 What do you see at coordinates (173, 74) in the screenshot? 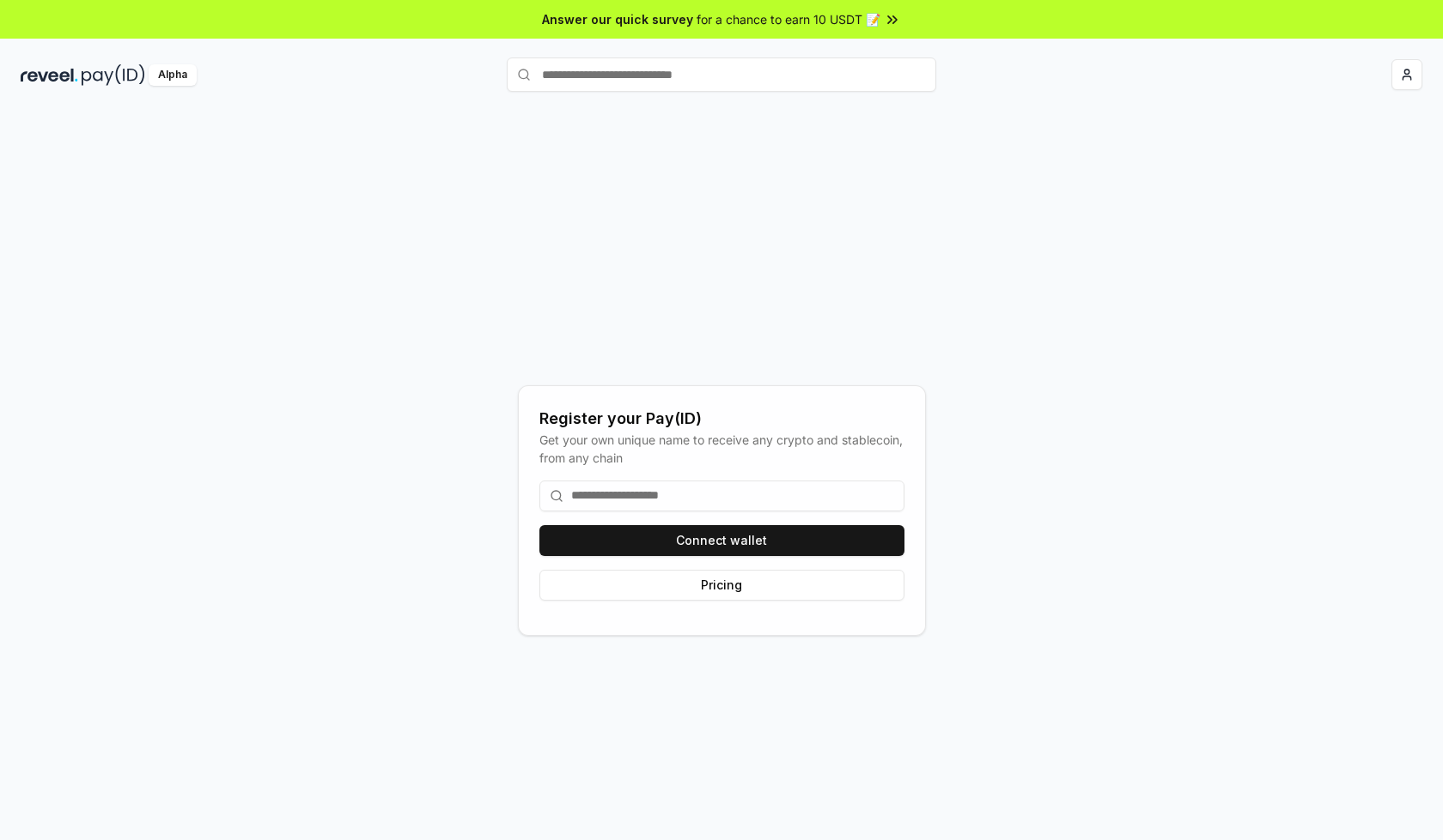
I see `div: Alpha` at bounding box center [173, 74].